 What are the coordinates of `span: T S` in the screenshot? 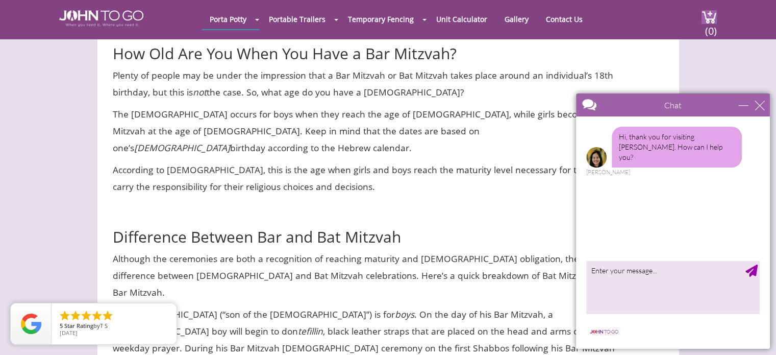 It's located at (104, 325).